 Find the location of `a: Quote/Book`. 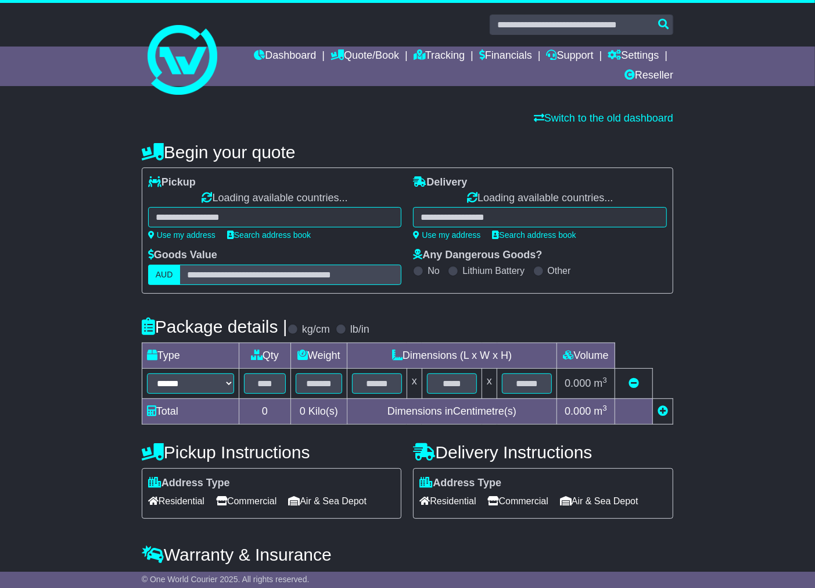

a: Quote/Book is located at coordinates (365, 56).